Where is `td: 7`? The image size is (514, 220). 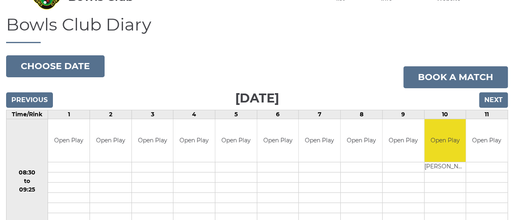 td: 7 is located at coordinates (319, 115).